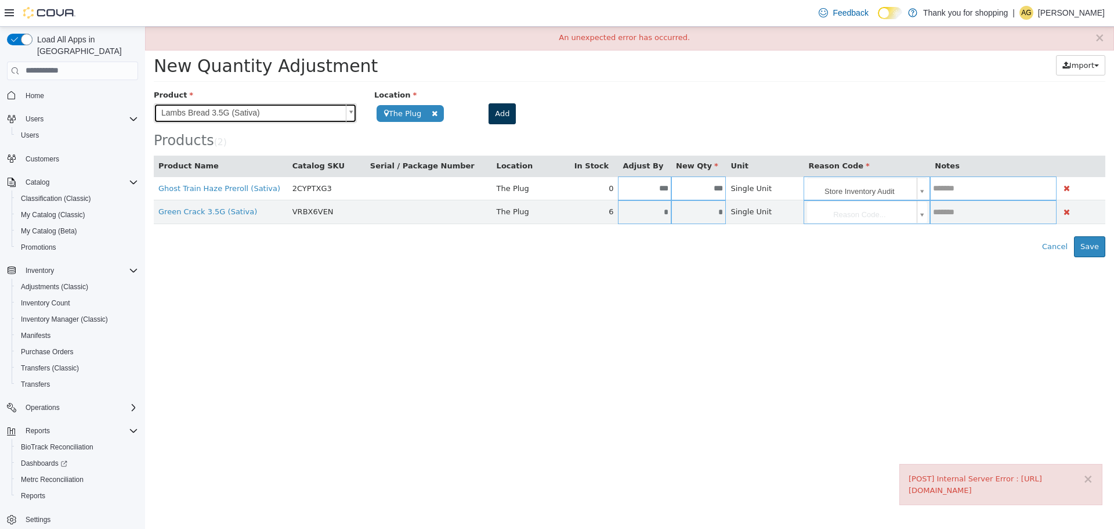 The height and width of the screenshot is (529, 1114). Describe the element at coordinates (878, 19) in the screenshot. I see `span: Dark Mode` at that location.